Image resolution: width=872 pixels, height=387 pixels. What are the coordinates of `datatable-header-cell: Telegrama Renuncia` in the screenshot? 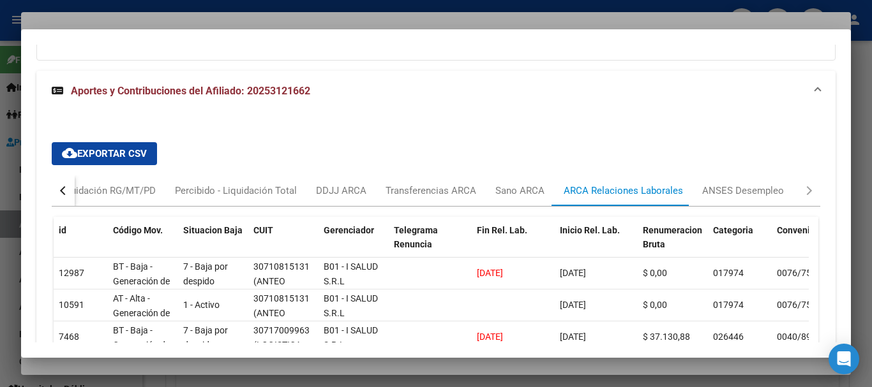 It's located at (430, 245).